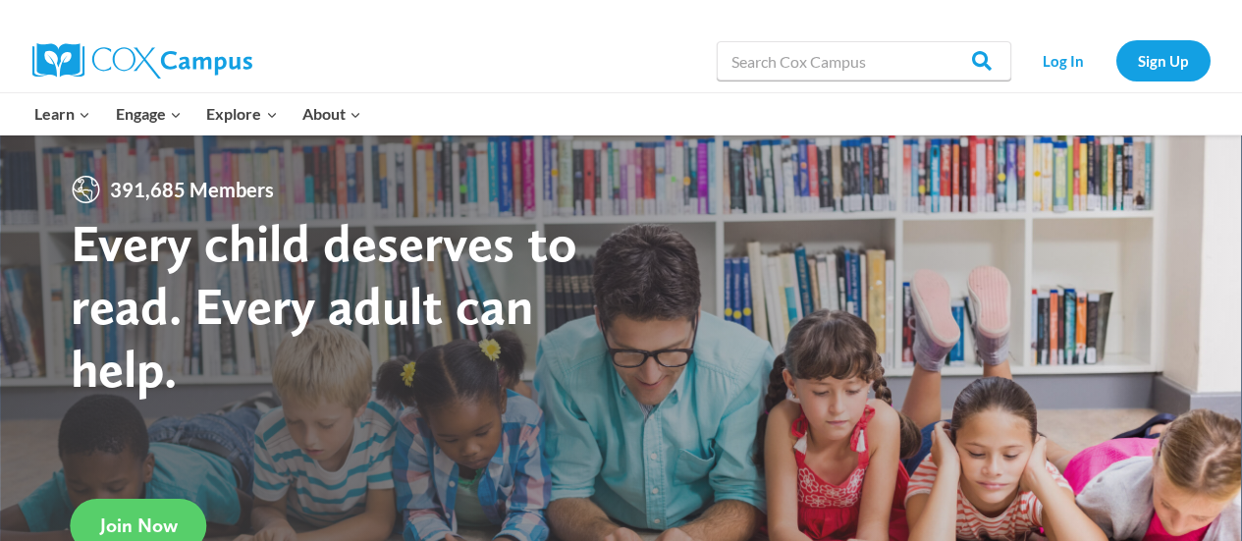  I want to click on input: Search Cox Campus, so click(864, 61).